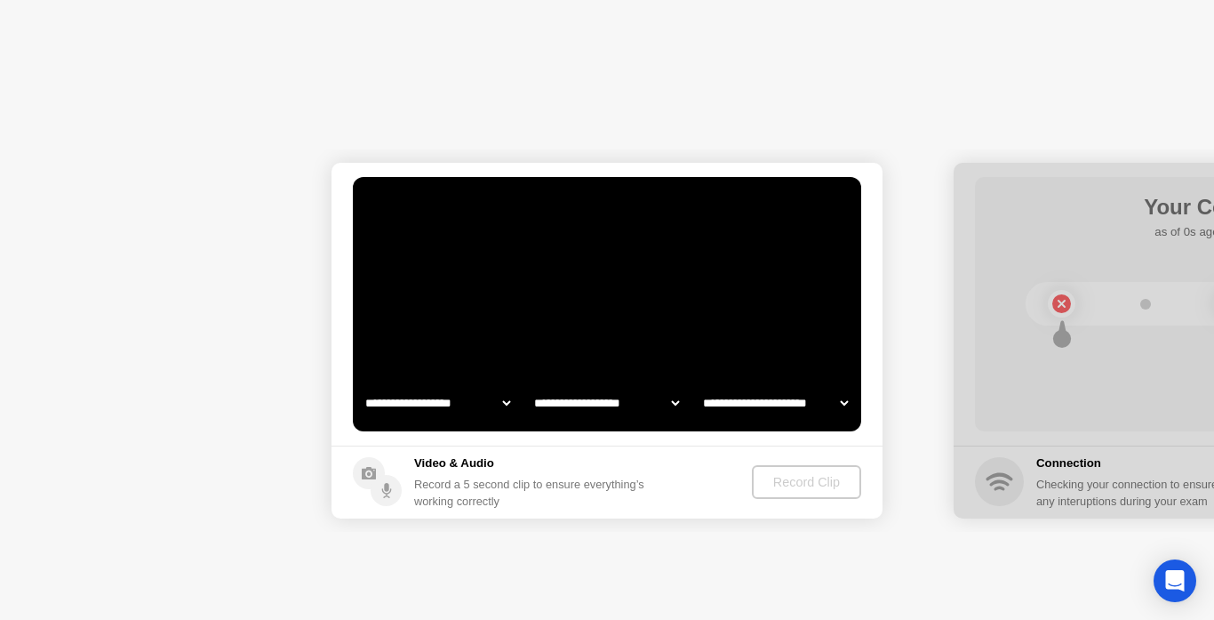 The image size is (1214, 620). Describe the element at coordinates (532, 463) in the screenshot. I see `h5: Video & Audio` at that location.